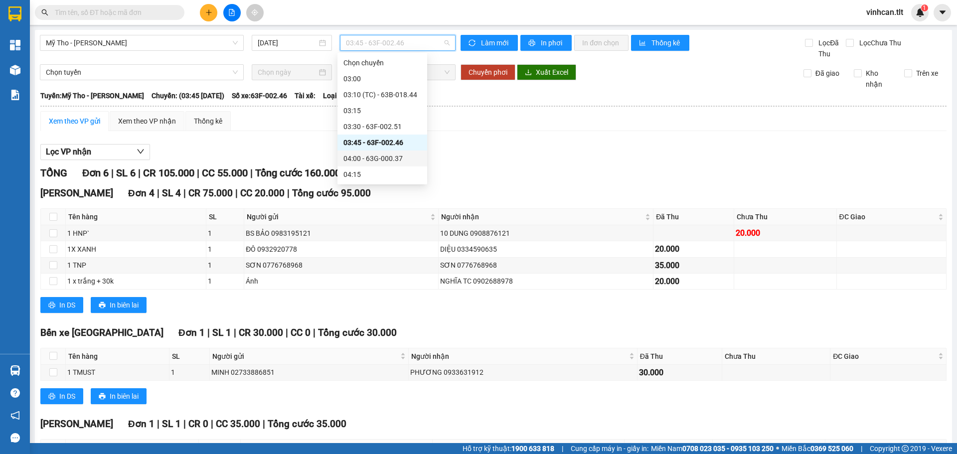 Image resolution: width=957 pixels, height=454 pixels. What do you see at coordinates (232, 12) in the screenshot?
I see `button: file-add` at bounding box center [232, 12].